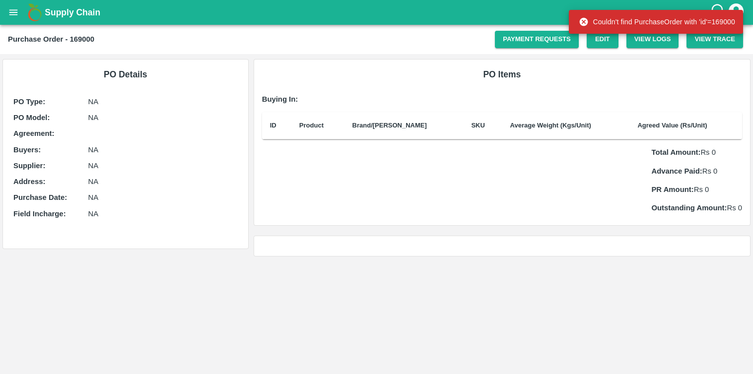 The height and width of the screenshot is (374, 753). What do you see at coordinates (27, 150) in the screenshot?
I see `b: Buyers :` at bounding box center [27, 150].